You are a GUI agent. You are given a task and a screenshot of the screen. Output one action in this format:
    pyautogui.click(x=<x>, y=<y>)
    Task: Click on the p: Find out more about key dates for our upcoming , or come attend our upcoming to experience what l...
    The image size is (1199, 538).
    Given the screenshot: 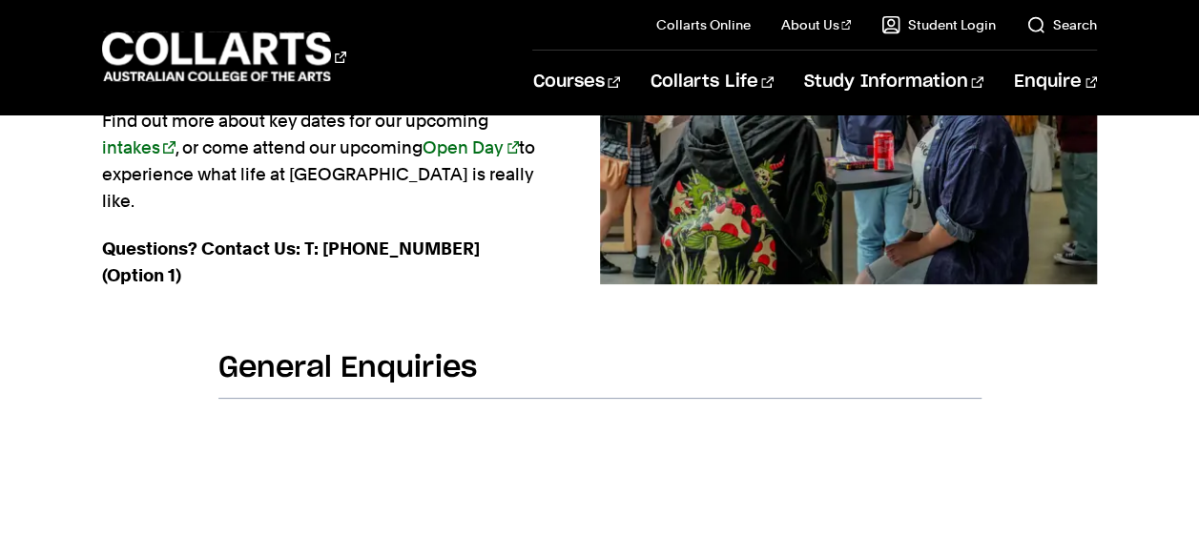 What is the action you would take?
    pyautogui.click(x=321, y=161)
    